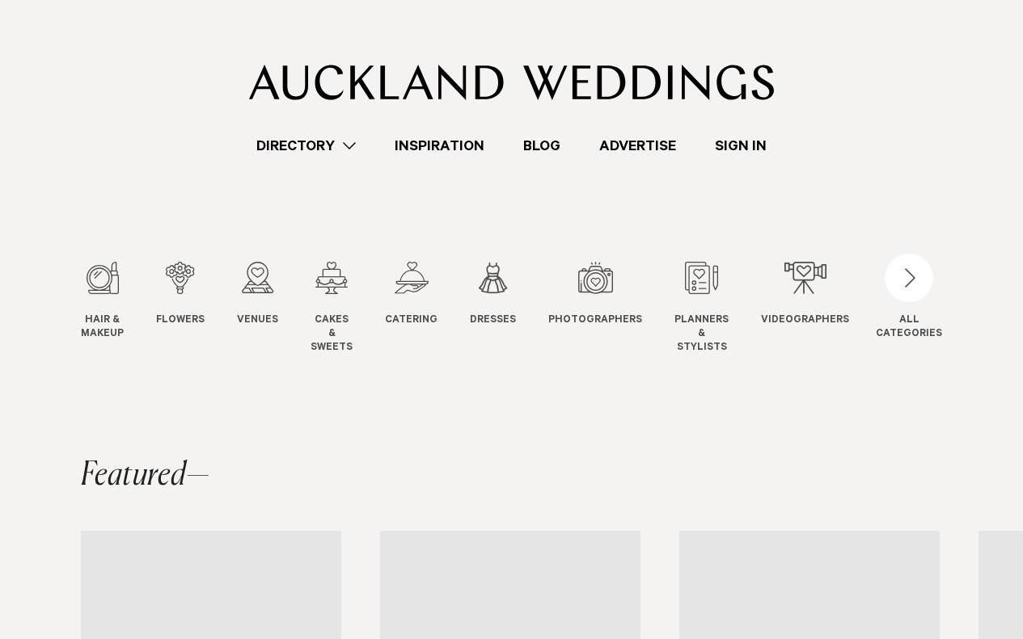  I want to click on swiper-slide: 5 / 12, so click(427, 308).